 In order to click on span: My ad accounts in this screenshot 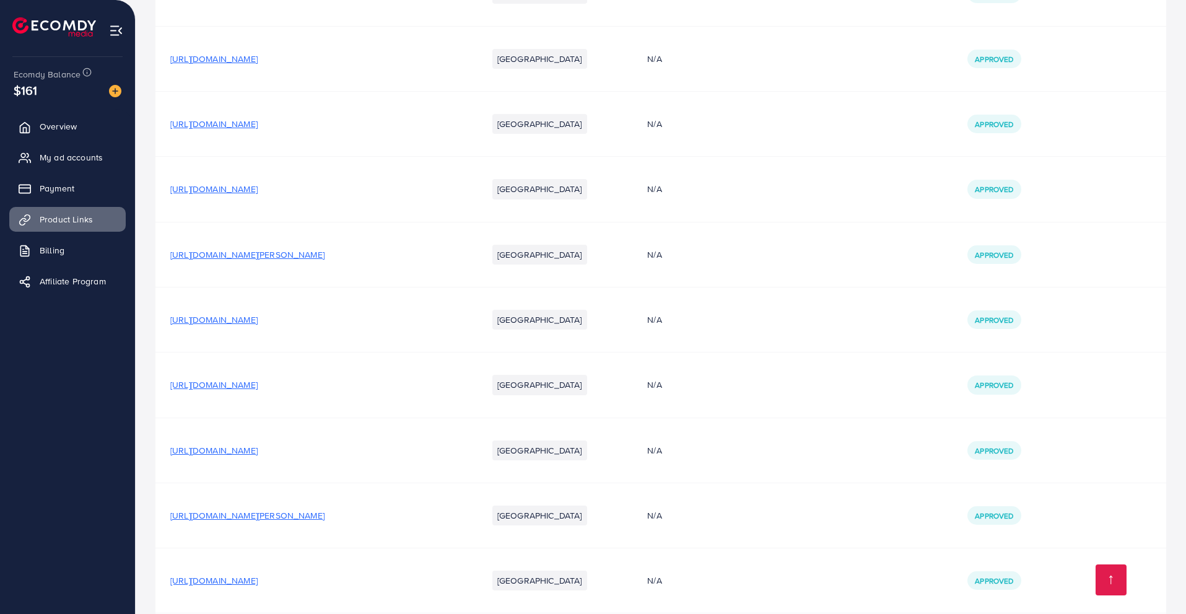, I will do `click(71, 157)`.